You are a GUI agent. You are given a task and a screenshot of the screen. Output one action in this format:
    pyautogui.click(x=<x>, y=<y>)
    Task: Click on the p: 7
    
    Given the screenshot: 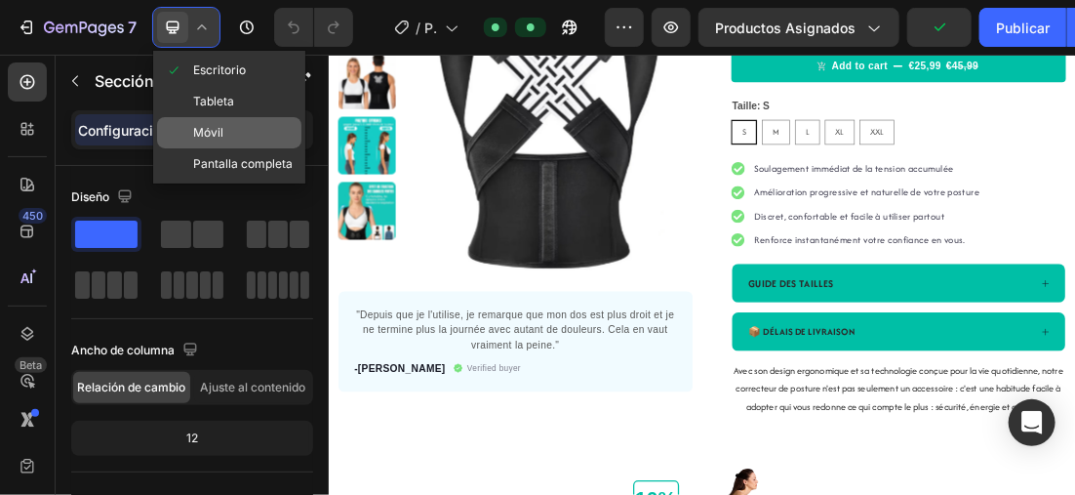 What is the action you would take?
    pyautogui.click(x=132, y=27)
    